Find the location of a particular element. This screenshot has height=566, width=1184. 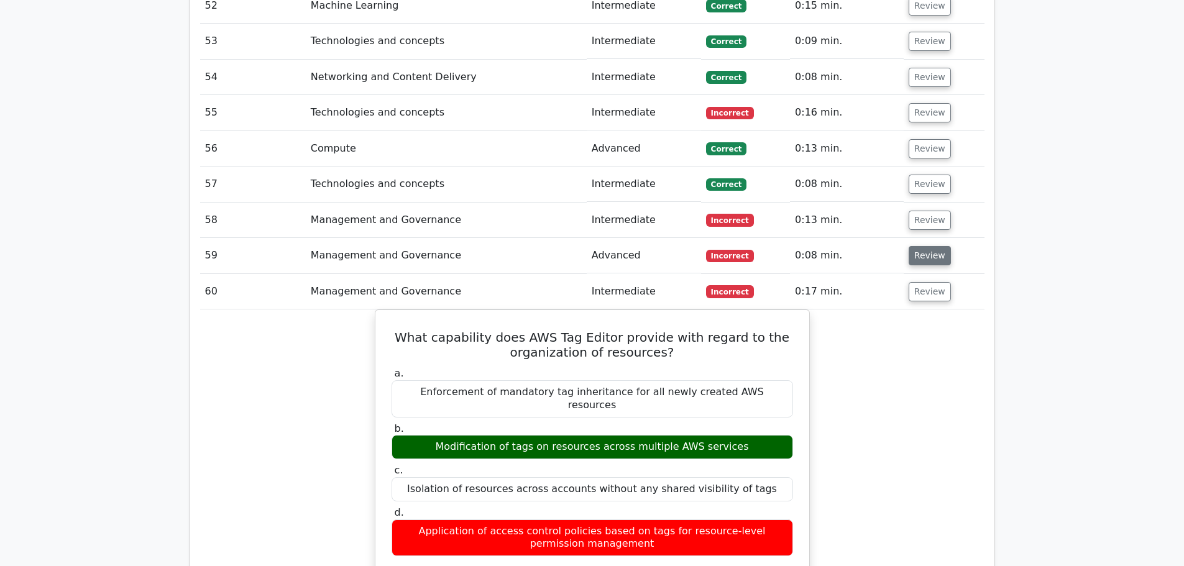

td: 55 is located at coordinates (253, 112).